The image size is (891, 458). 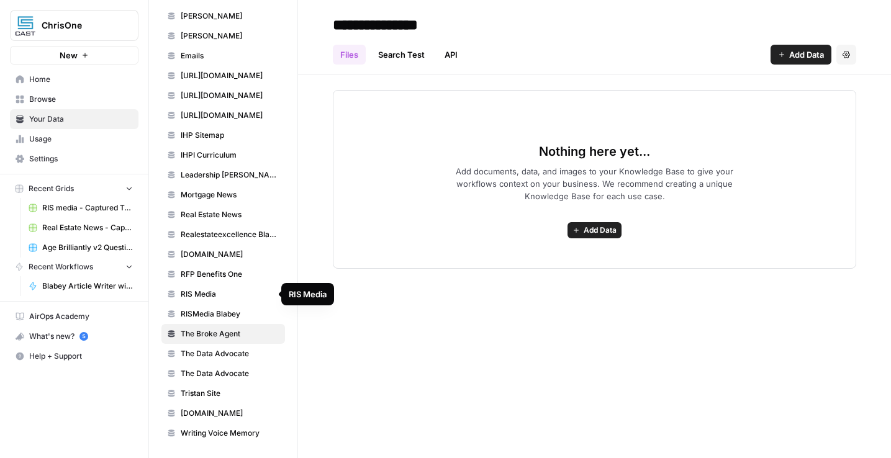 What do you see at coordinates (594, 151) in the screenshot?
I see `span: Nothing here yet...` at bounding box center [594, 151].